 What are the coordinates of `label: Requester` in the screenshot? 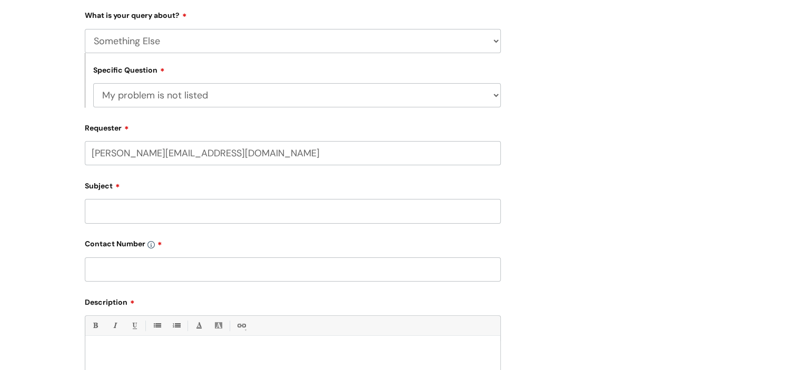 It's located at (293, 126).